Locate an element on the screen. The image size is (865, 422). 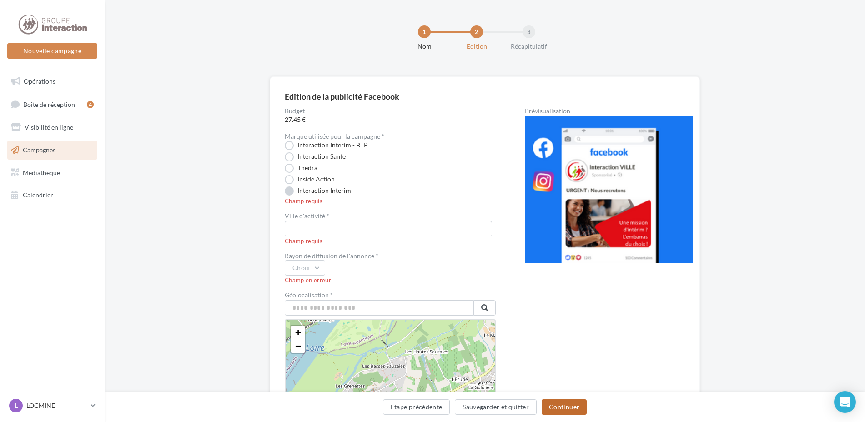
label: Interaction Interim is located at coordinates (318, 191).